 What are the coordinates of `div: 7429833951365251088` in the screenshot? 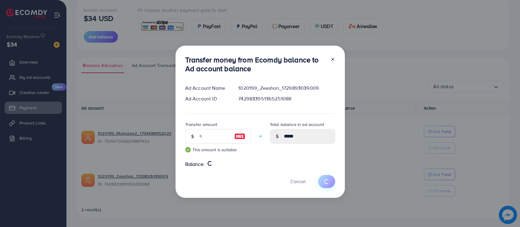 It's located at (287, 99).